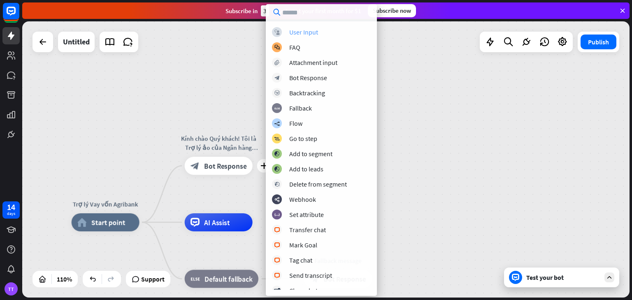 This screenshot has width=632, height=300. What do you see at coordinates (219, 143) in the screenshot?
I see `div: Kính chào Quý khách! Tôi là Trợ lý ảo của Ngân hàng Agribank chi nhánh Mỹ Tho. Tôi có thể hỗ trợ ...` at bounding box center [219, 143].